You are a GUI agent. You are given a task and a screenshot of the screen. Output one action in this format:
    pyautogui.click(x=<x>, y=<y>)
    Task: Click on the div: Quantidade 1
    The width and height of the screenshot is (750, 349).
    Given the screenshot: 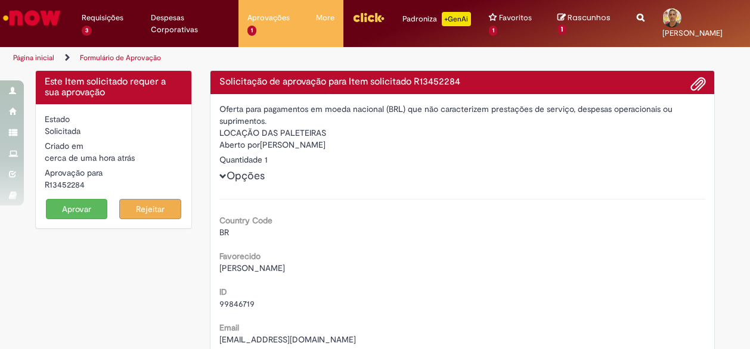 What is the action you would take?
    pyautogui.click(x=463, y=160)
    